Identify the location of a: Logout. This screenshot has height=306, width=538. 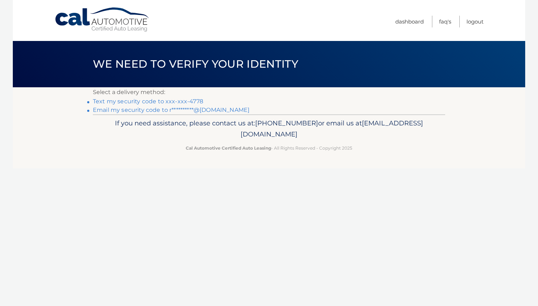
(475, 21).